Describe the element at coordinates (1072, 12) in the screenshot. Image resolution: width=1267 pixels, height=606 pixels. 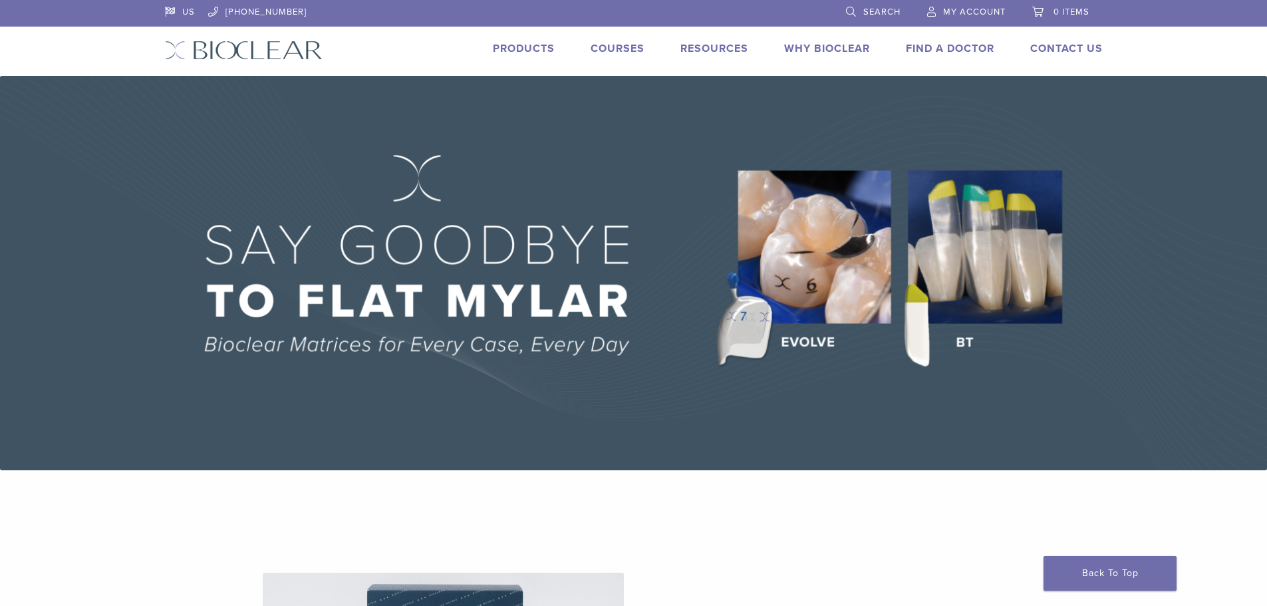
I see `span: 0 items` at that location.